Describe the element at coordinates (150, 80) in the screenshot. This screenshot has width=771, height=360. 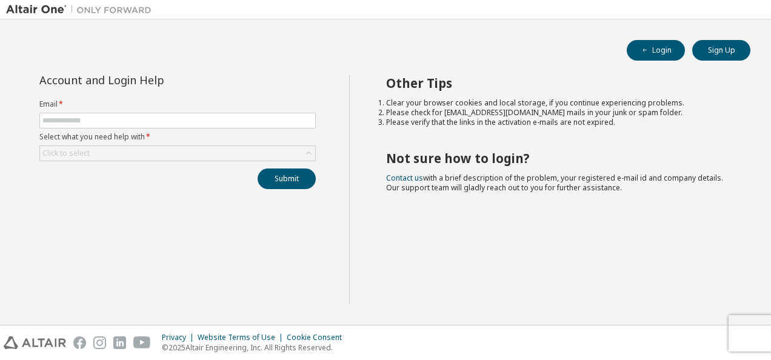
I see `div: Account and Login Help` at that location.